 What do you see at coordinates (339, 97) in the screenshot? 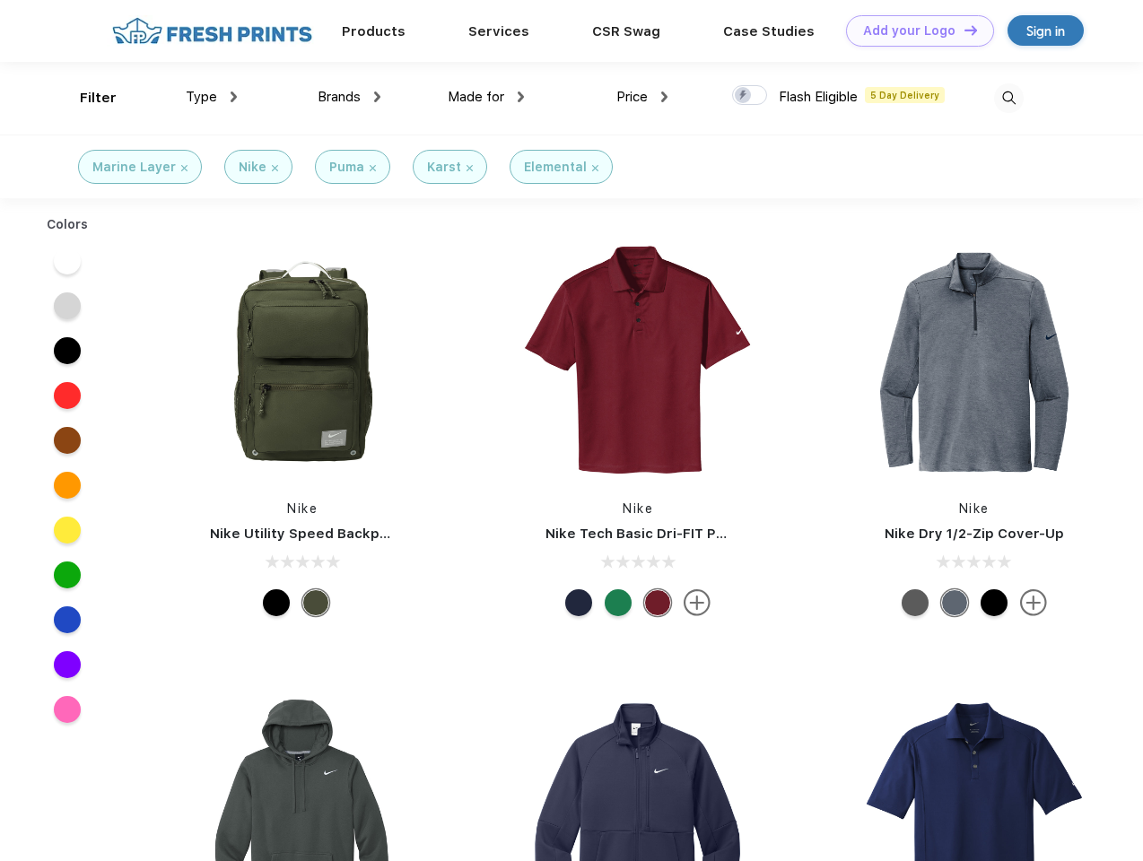
I see `span: Brands` at bounding box center [339, 97].